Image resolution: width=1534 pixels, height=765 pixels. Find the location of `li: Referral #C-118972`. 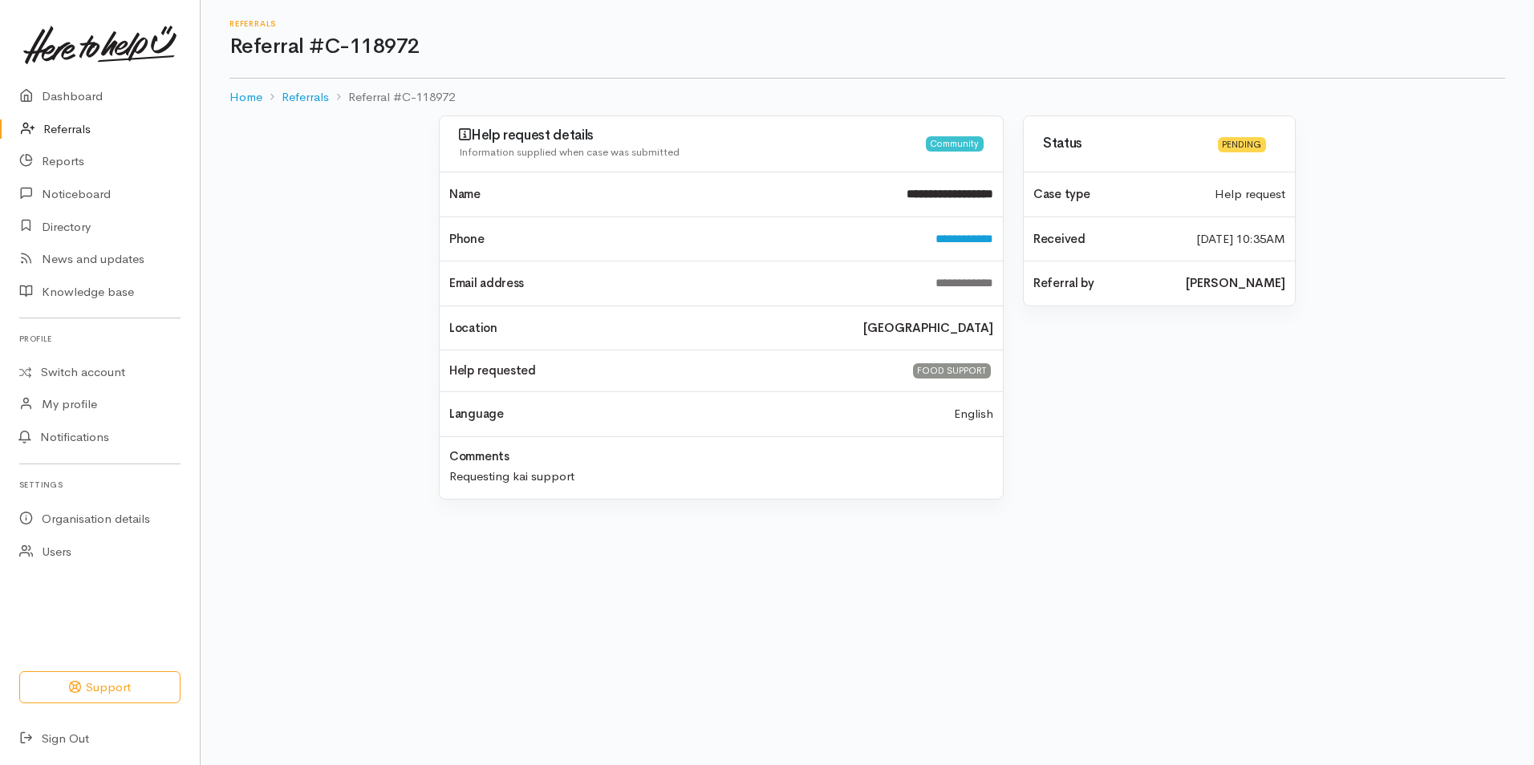

li: Referral #C-118972 is located at coordinates (392, 97).